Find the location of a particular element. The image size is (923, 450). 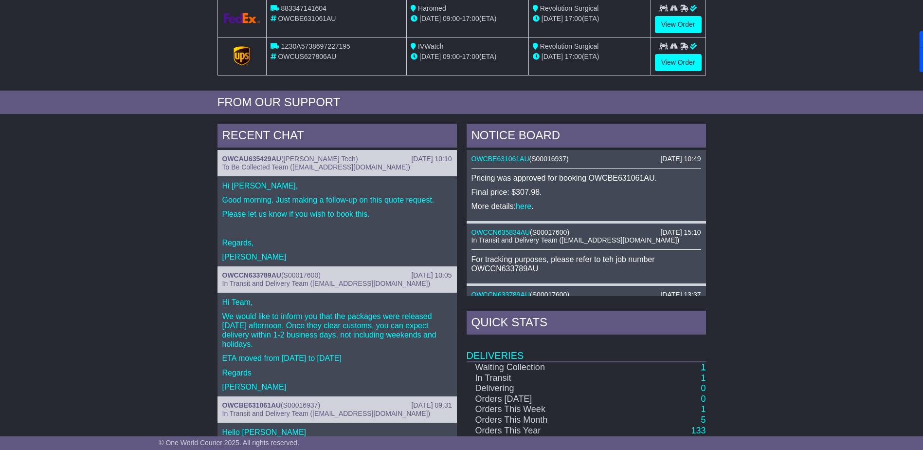

span: IVWatch is located at coordinates (431, 46).